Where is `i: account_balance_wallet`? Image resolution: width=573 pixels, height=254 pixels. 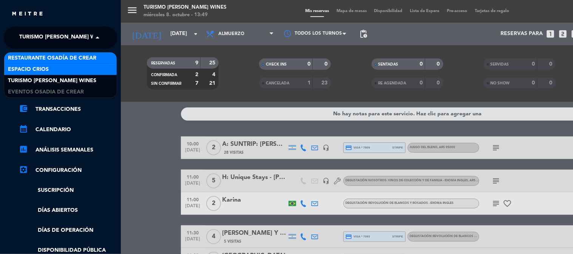 i: account_balance_wallet is located at coordinates (23, 109).